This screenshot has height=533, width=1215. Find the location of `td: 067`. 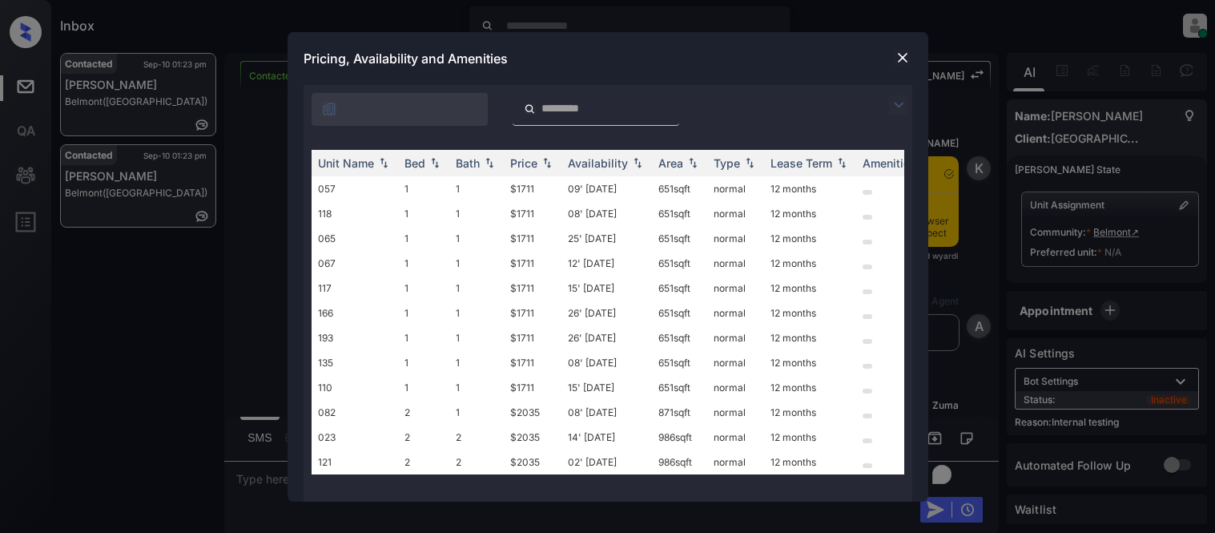

td: 067 is located at coordinates (355, 263).